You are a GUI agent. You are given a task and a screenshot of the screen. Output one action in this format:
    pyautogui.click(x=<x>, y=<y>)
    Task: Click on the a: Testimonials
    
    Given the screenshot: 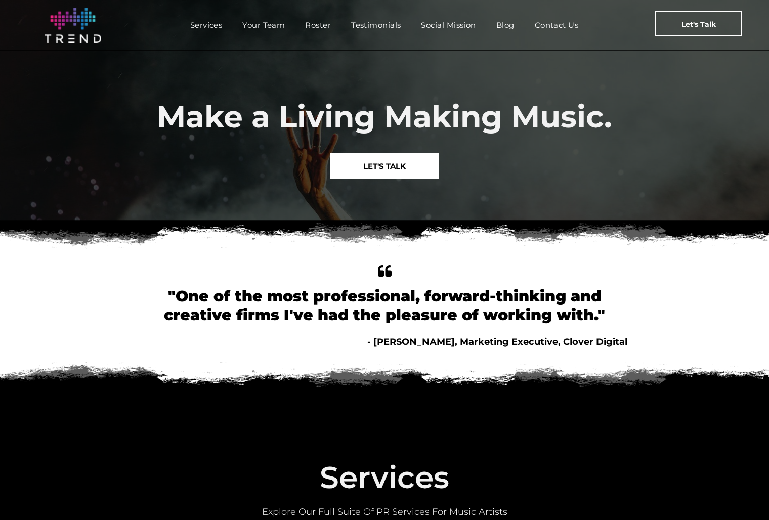 What is the action you would take?
    pyautogui.click(x=376, y=25)
    